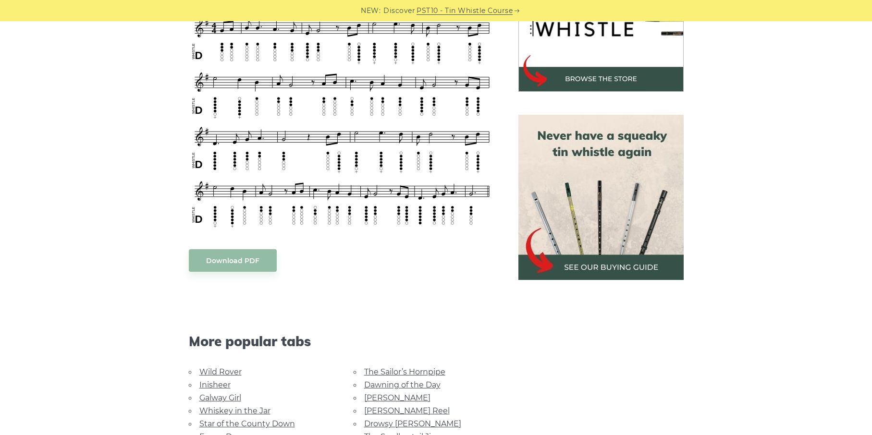 The image size is (872, 435). What do you see at coordinates (342, 342) in the screenshot?
I see `span: More popular tabs` at bounding box center [342, 342].